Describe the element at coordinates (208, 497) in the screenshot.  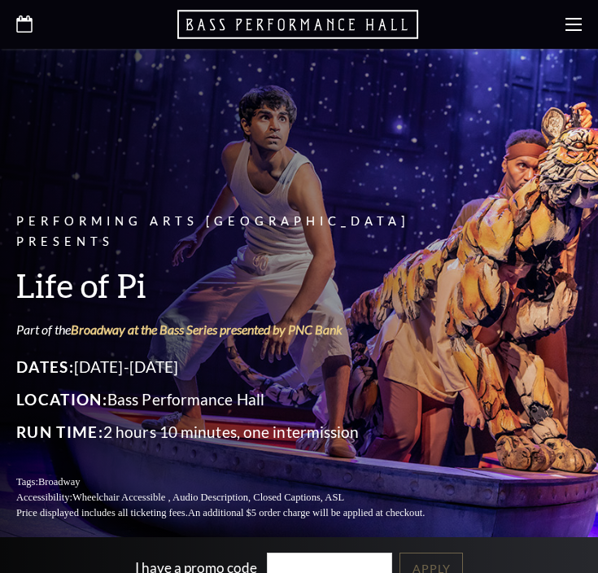
I see `span: Wheelchair Accessible , Audio Description, Closed Captions, ASL` at that location.